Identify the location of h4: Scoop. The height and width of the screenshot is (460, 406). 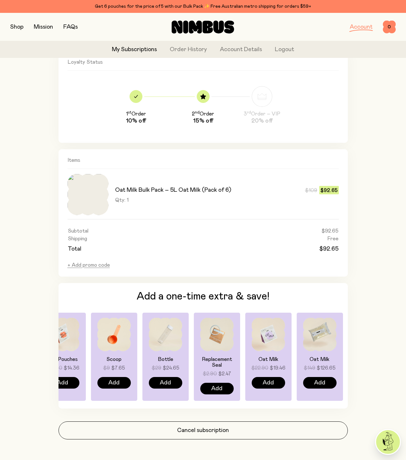
(114, 359).